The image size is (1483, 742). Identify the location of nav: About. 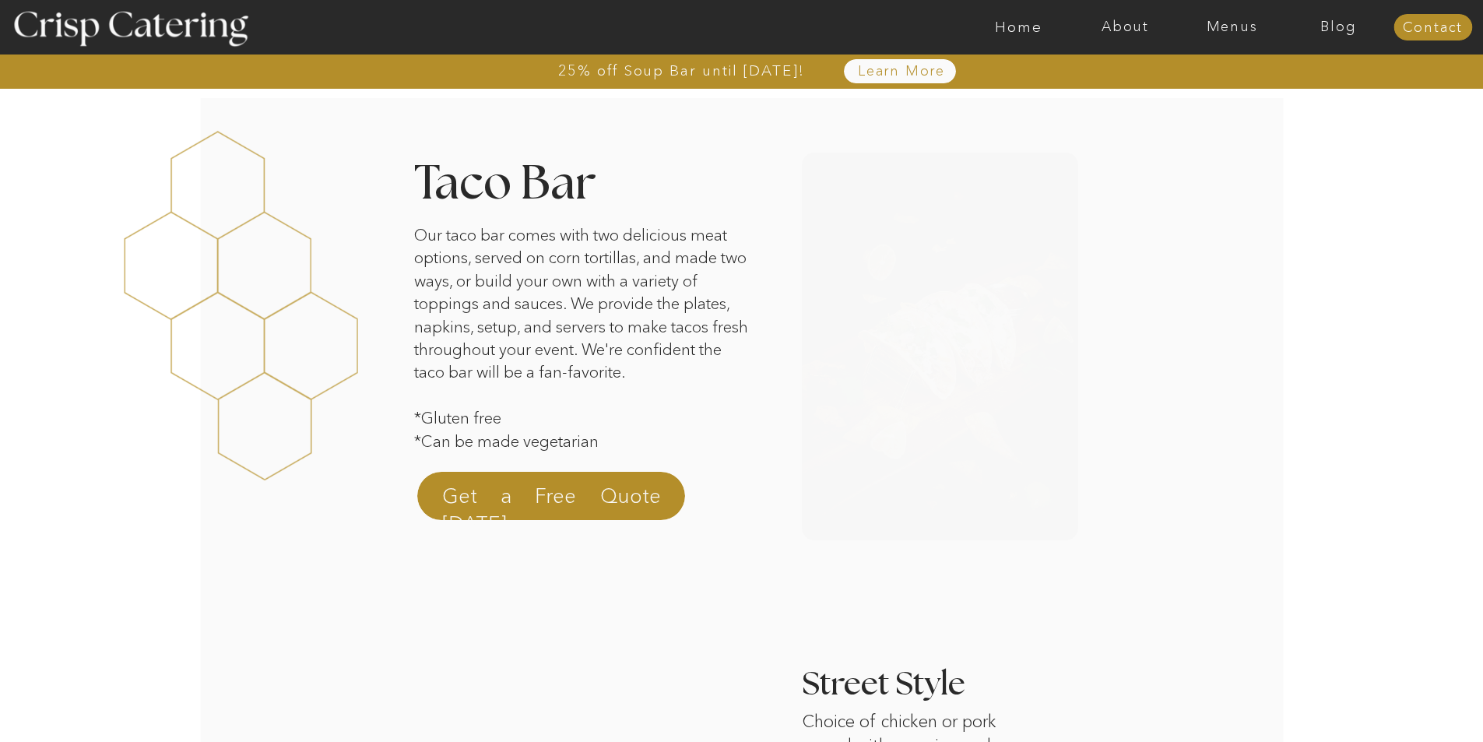
(1125, 27).